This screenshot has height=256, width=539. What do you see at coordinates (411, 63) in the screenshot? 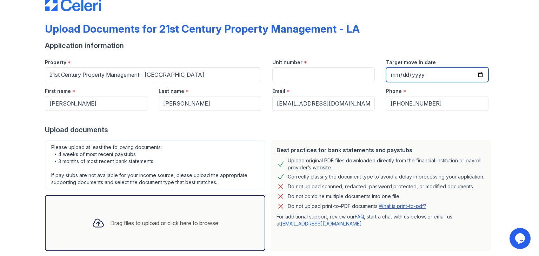
I see `label: Target move in date` at bounding box center [411, 63].